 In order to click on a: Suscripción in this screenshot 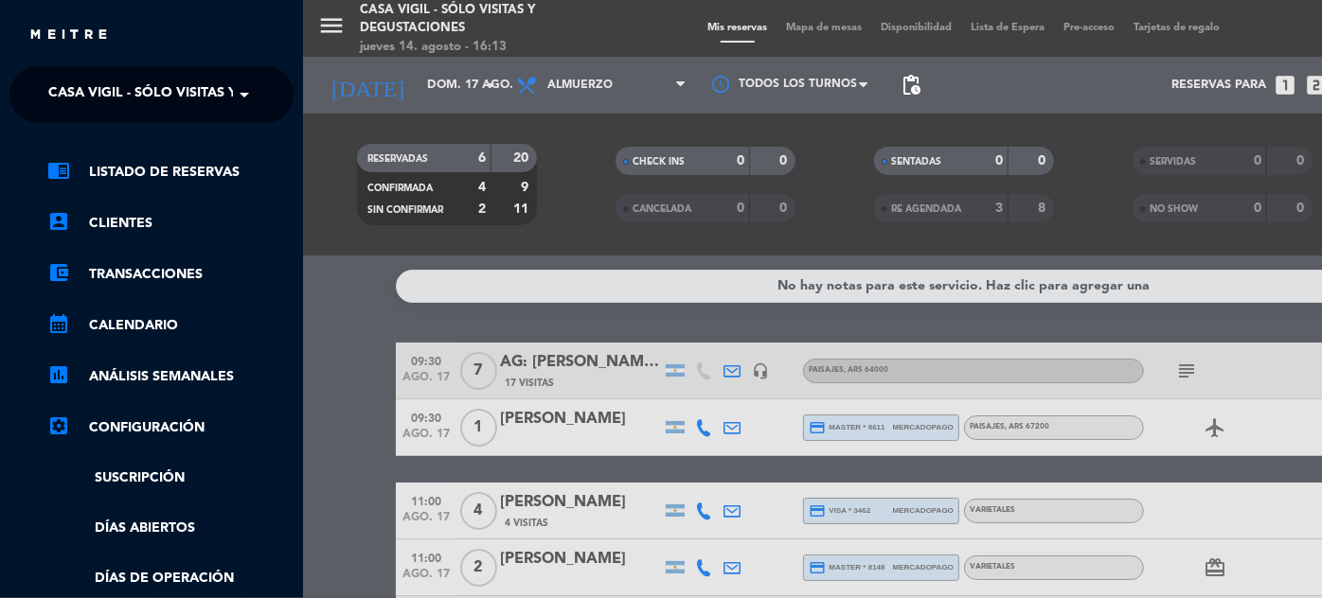, I will do `click(170, 478)`.